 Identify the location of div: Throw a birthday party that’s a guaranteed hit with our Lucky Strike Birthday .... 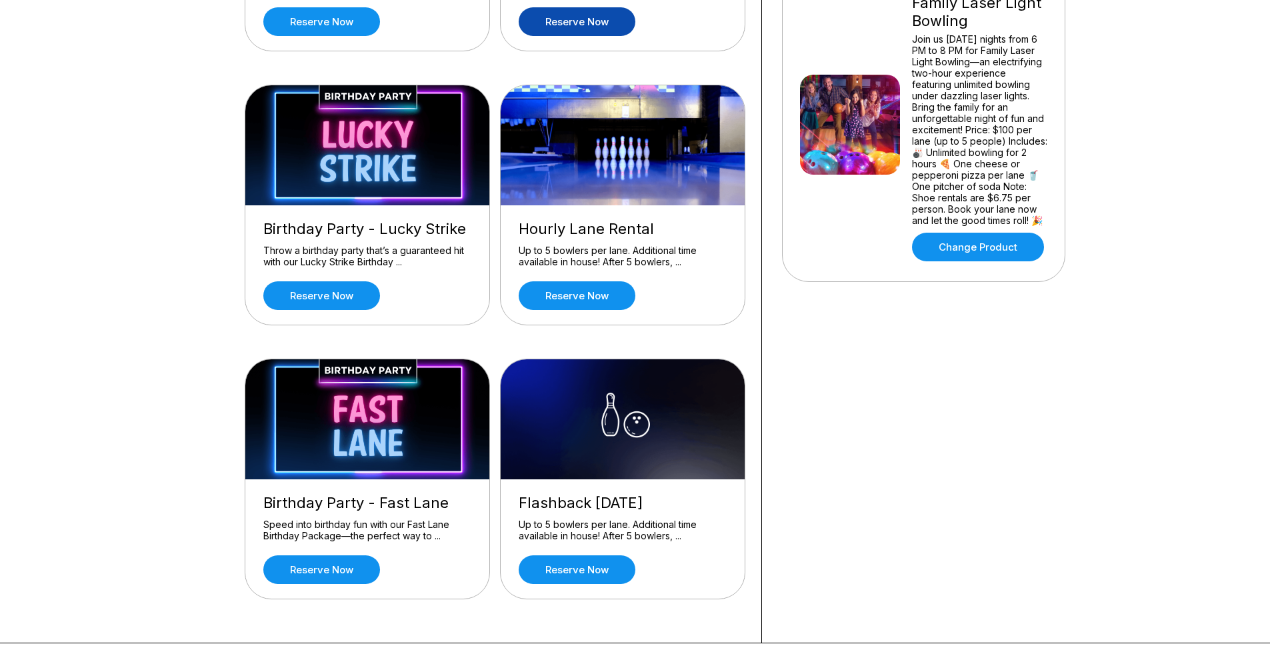
(367, 256).